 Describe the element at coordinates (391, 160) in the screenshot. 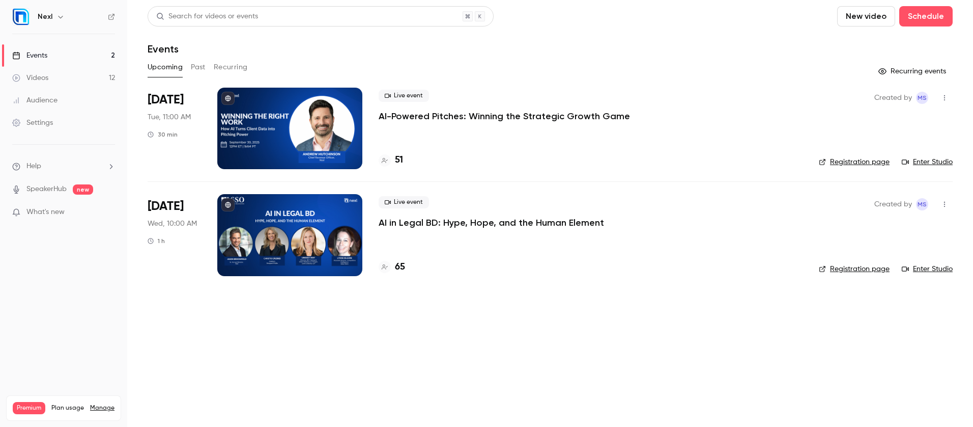

I see `a: 51` at that location.